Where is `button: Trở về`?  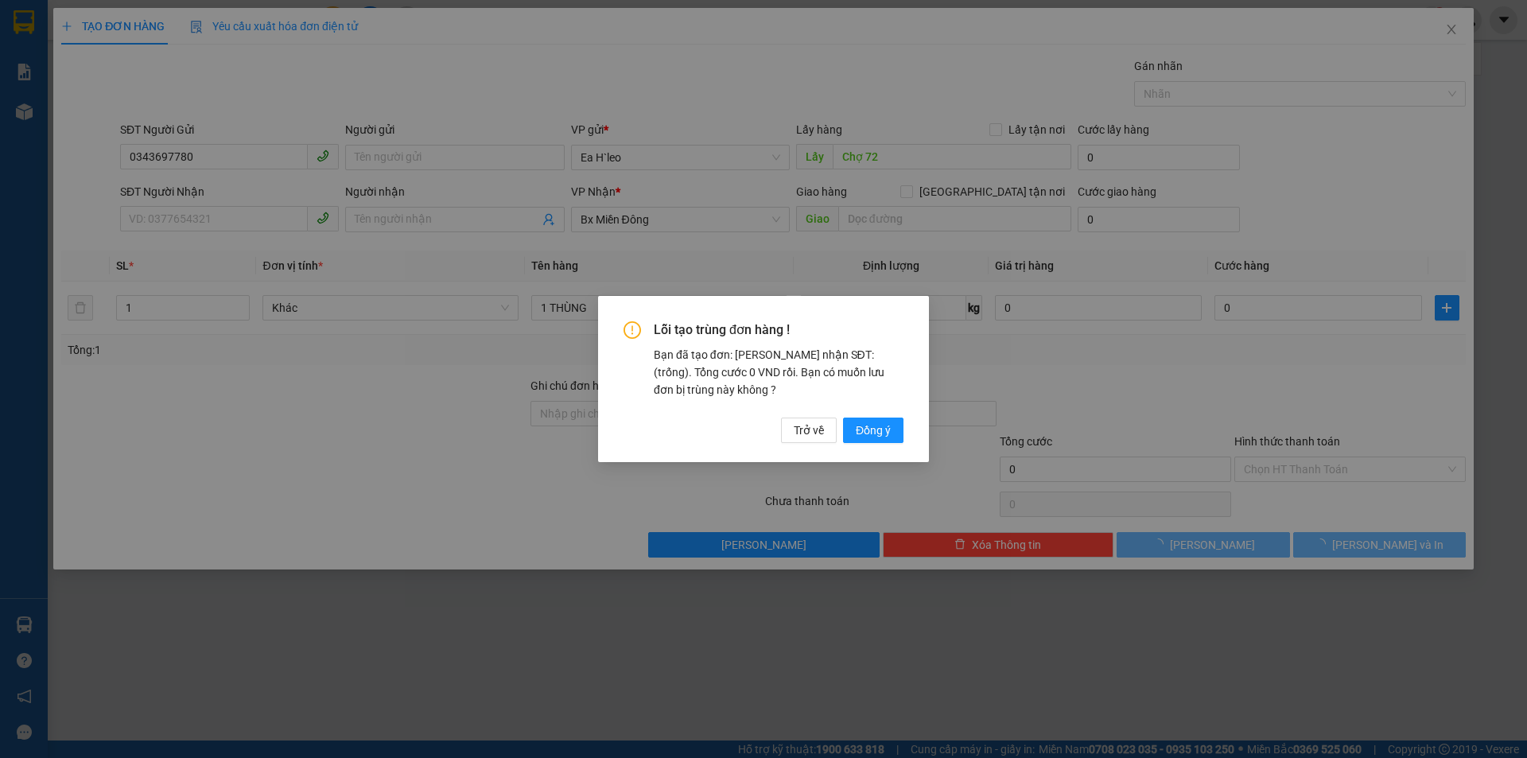 button: Trở về is located at coordinates (809, 430).